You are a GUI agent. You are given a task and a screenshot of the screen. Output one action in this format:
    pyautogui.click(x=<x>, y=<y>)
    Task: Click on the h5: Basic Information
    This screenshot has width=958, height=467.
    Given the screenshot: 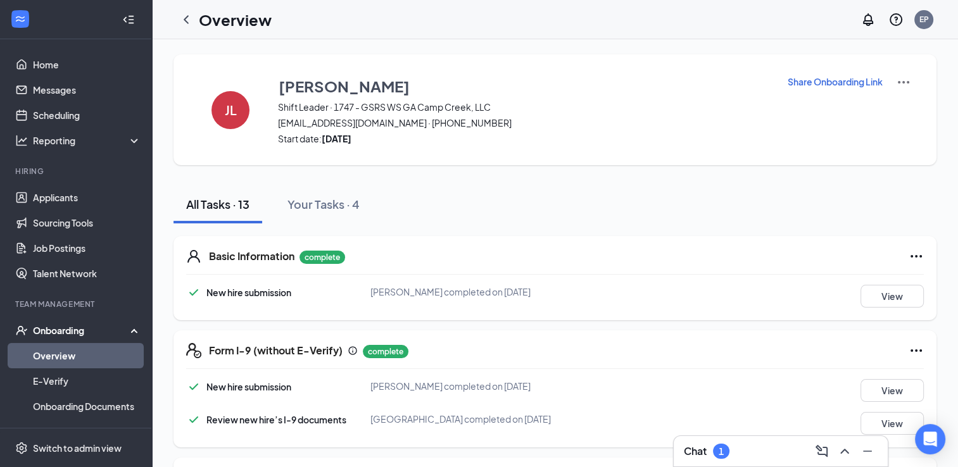 What is the action you would take?
    pyautogui.click(x=251, y=256)
    